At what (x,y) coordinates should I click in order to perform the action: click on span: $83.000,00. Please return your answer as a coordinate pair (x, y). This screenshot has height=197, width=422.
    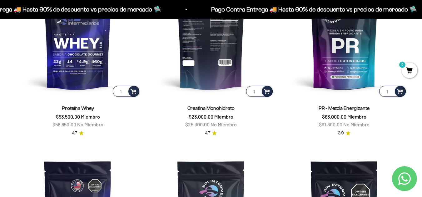
    Looking at the image, I should click on (334, 117).